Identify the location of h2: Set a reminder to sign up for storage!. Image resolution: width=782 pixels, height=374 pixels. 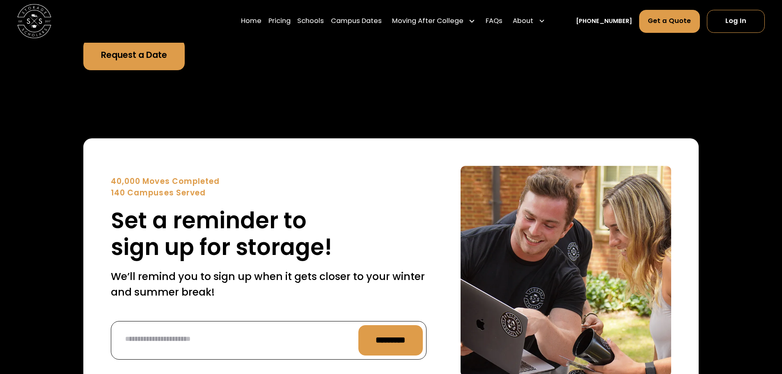
(268, 234).